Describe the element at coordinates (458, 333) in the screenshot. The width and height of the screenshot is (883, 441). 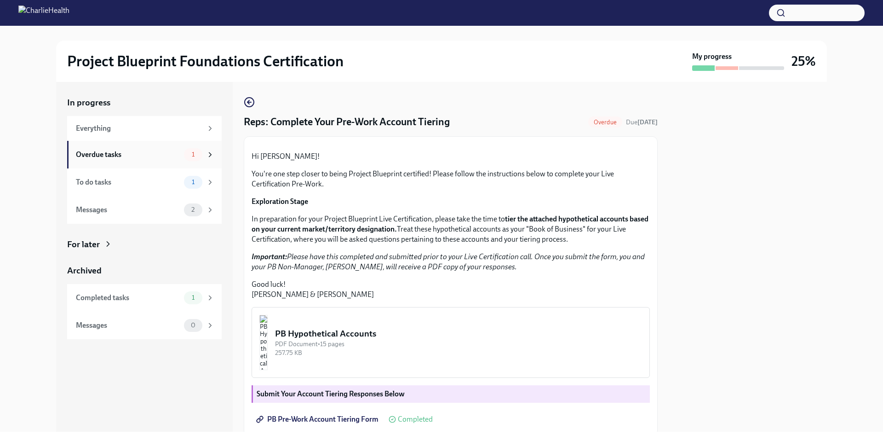
I see `div: PB Hypothetical Accounts` at that location.